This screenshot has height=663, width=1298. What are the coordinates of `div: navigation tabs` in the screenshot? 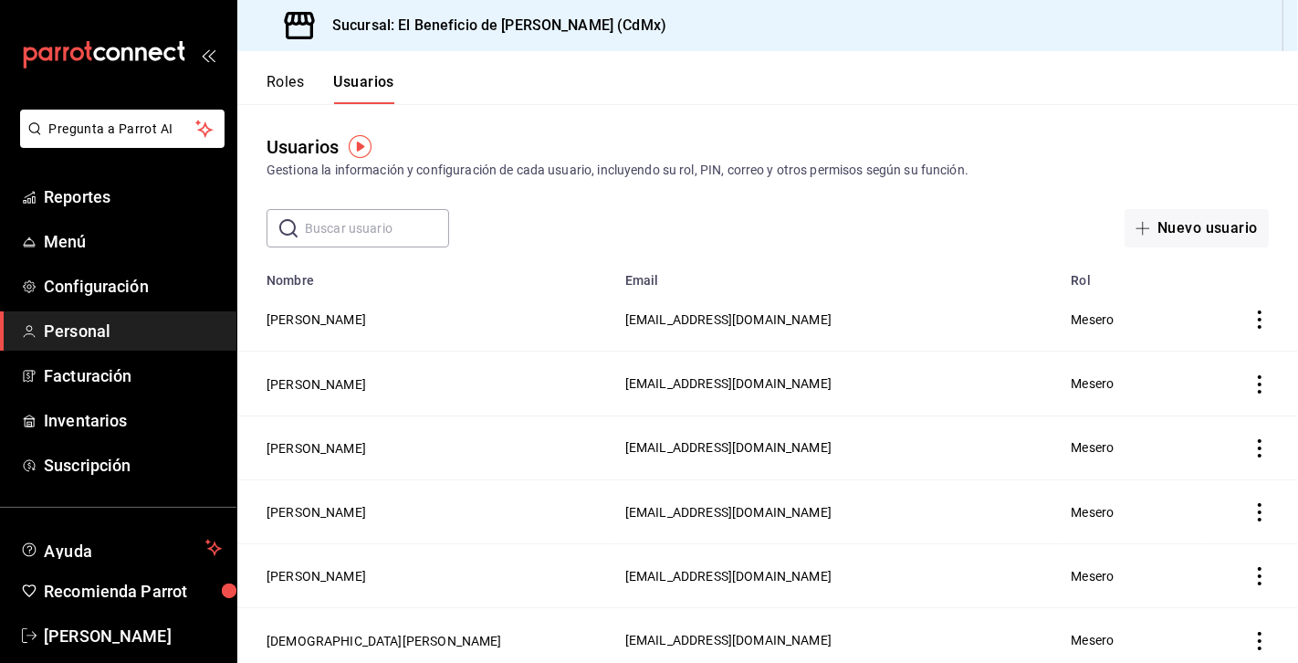 It's located at (331, 89).